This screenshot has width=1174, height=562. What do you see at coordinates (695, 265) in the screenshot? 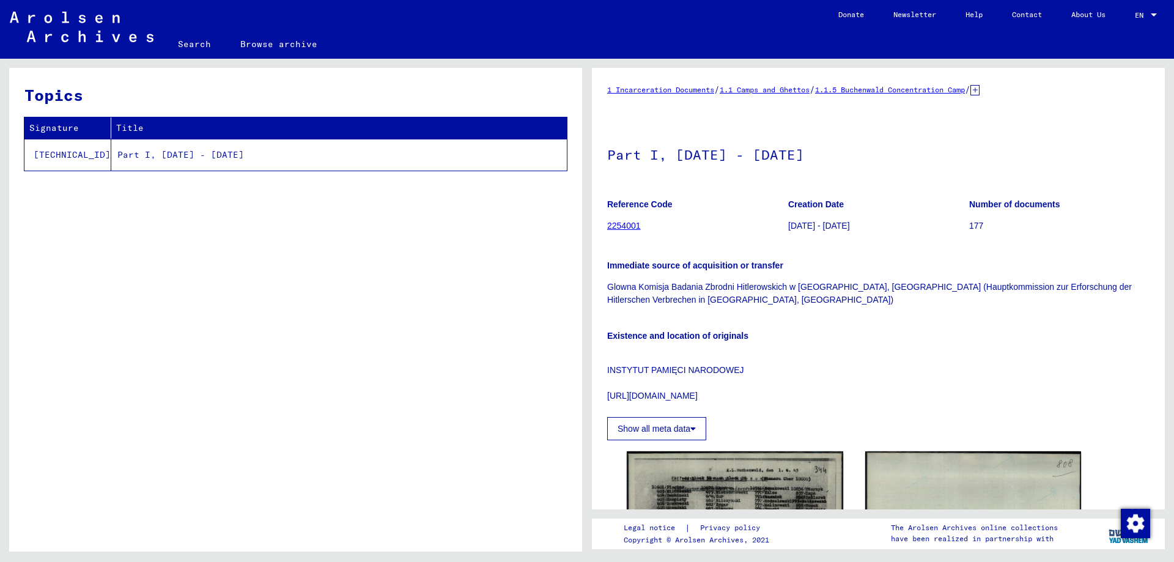
I see `b: Immediate source of acquisition or transfer` at bounding box center [695, 265].